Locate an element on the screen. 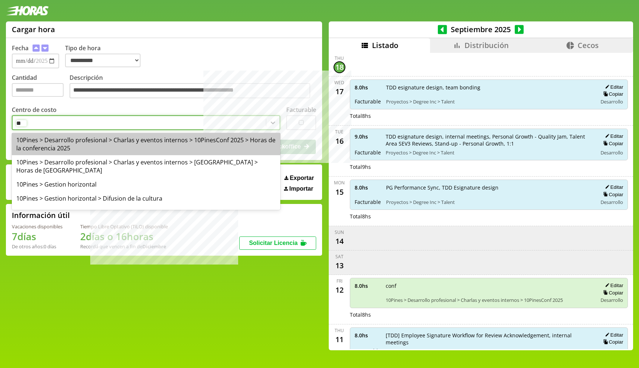 The height and width of the screenshot is (368, 639). div: scrollable content is located at coordinates (481, 201).